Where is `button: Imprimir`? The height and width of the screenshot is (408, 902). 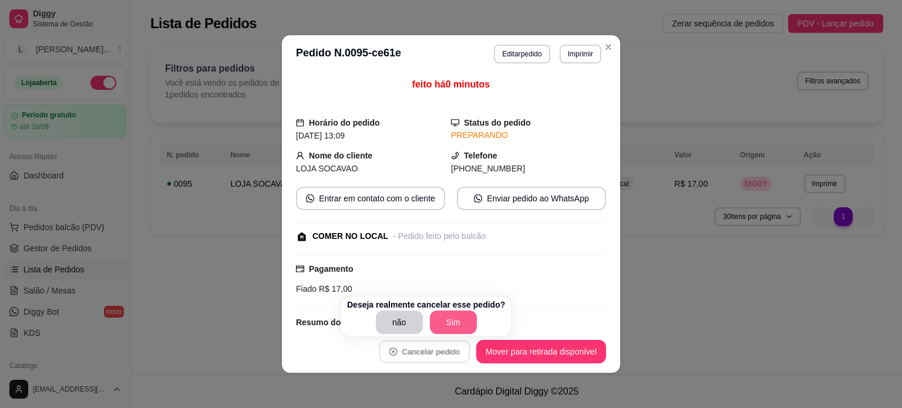 button: Imprimir is located at coordinates (580, 54).